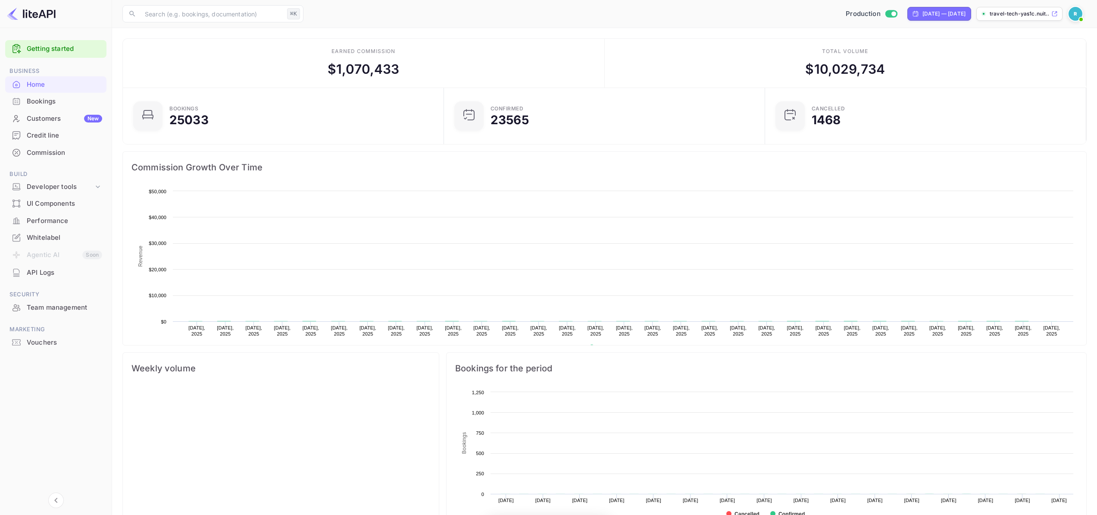 Image resolution: width=1097 pixels, height=515 pixels. What do you see at coordinates (56, 203) in the screenshot?
I see `a: UI Components` at bounding box center [56, 203].